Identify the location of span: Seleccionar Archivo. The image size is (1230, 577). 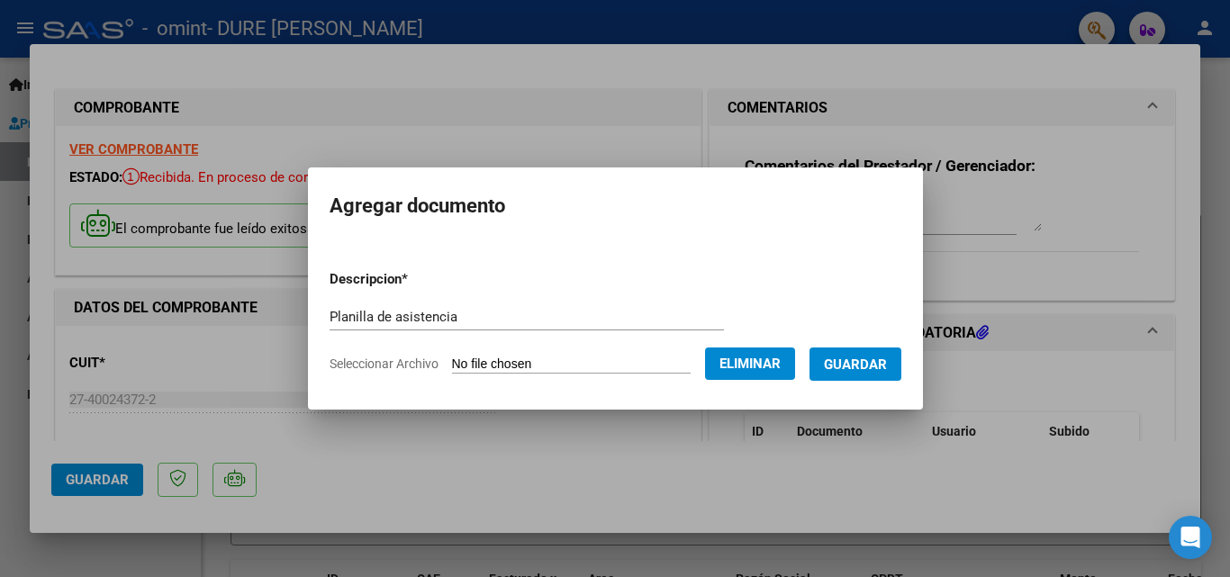
(384, 364).